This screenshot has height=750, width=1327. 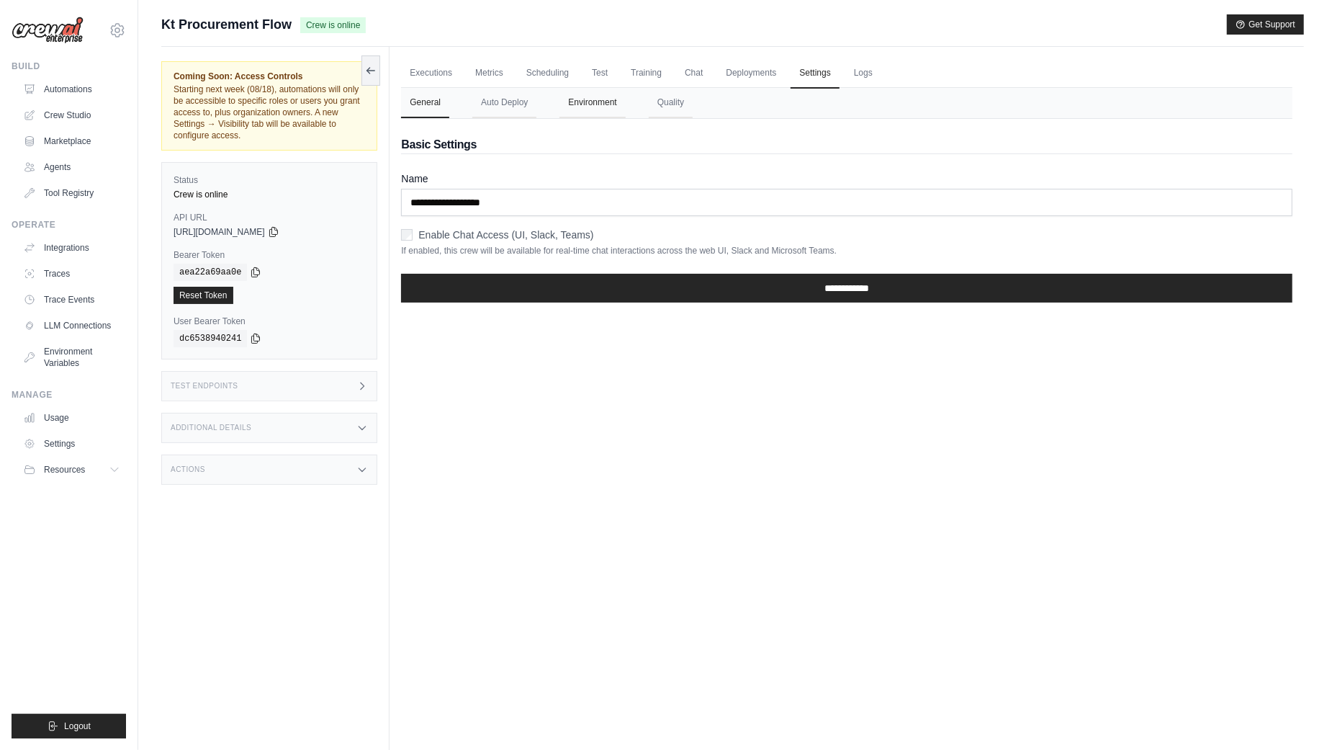 What do you see at coordinates (333, 25) in the screenshot?
I see `span: Crew is online` at bounding box center [333, 25].